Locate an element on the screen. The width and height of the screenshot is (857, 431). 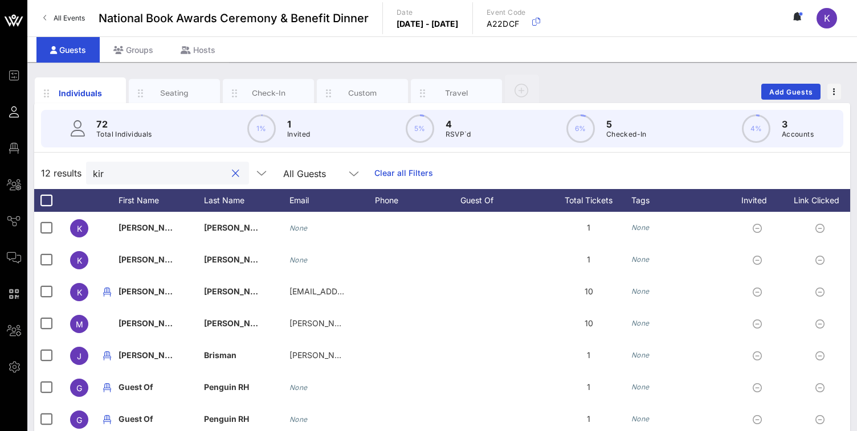
div: Phone is located at coordinates (418, 201).